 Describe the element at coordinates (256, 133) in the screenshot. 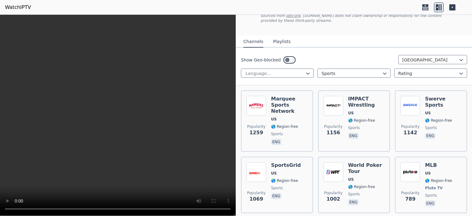

I see `span: 1259` at that location.